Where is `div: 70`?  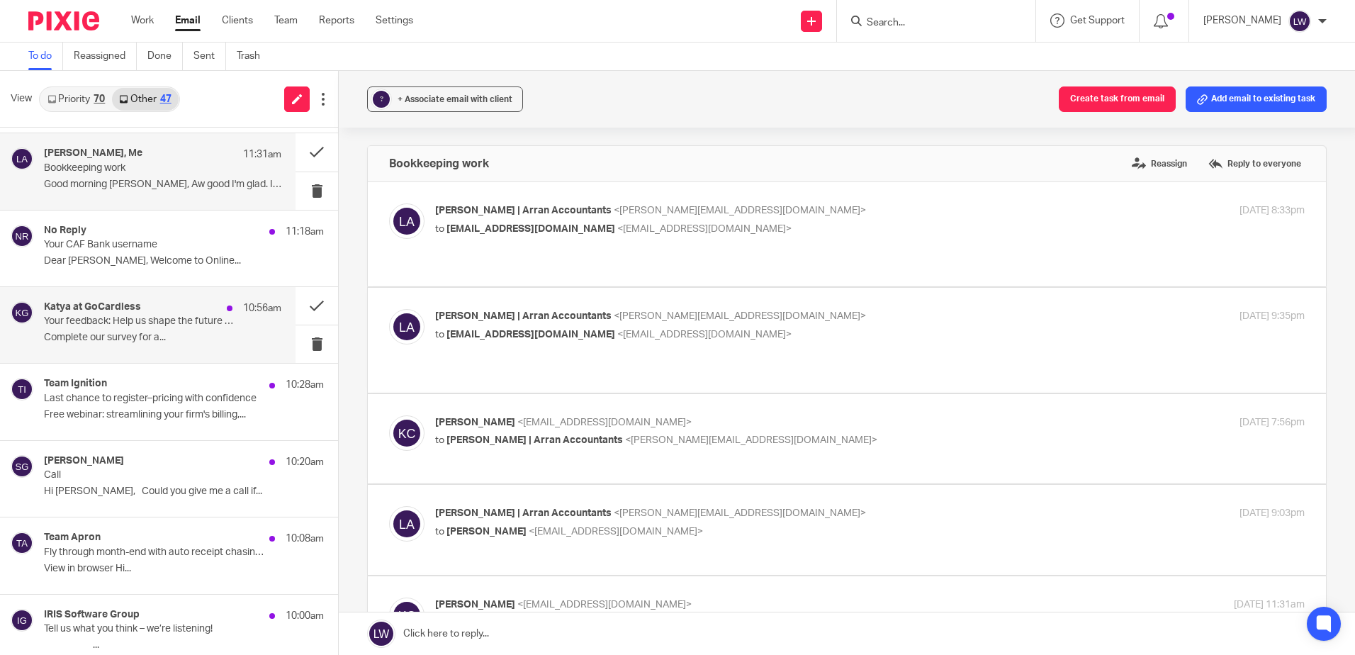 div: 70 is located at coordinates (99, 99).